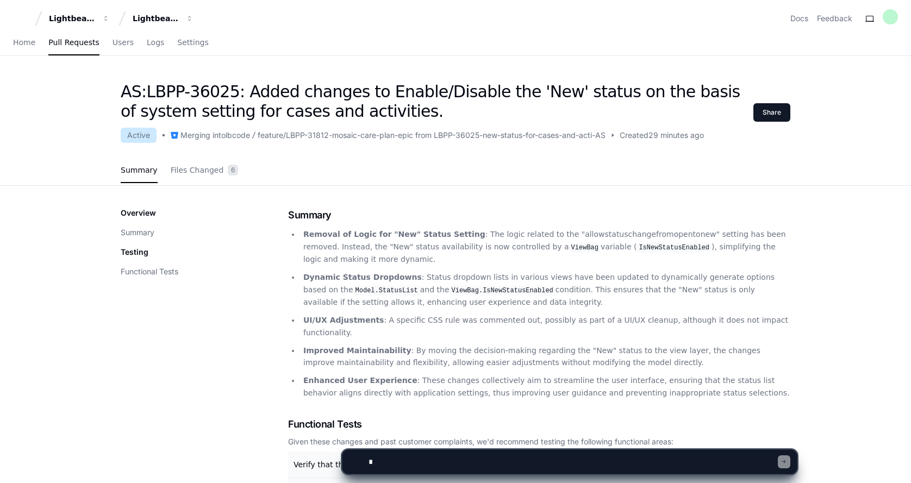 The image size is (911, 483). I want to click on a: Pull Requests, so click(73, 43).